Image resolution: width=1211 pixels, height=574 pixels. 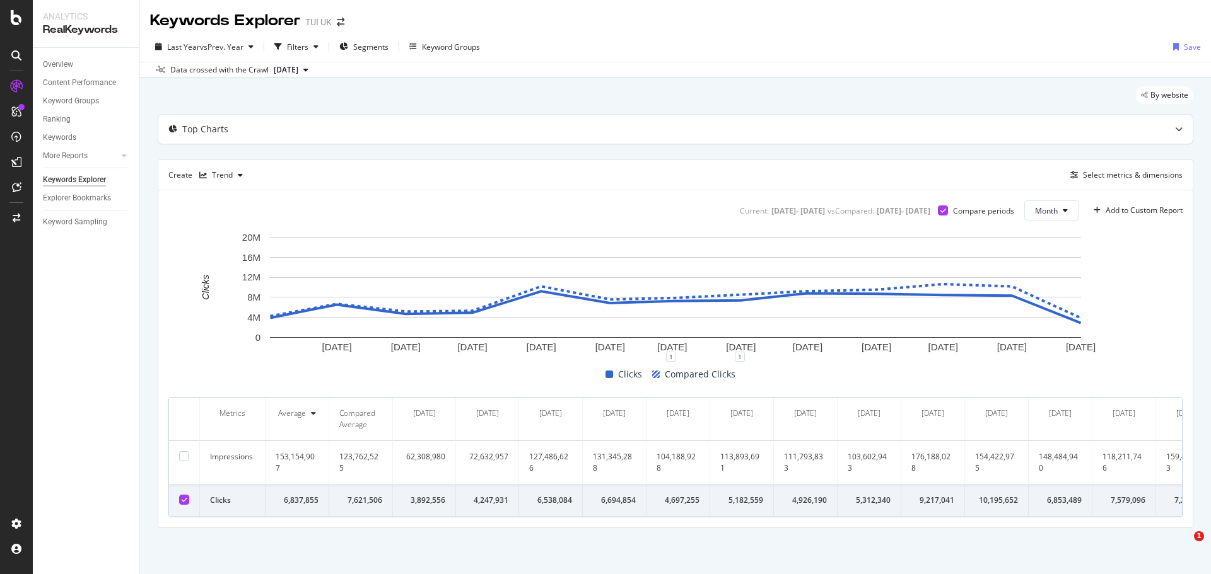 What do you see at coordinates (1124, 463) in the screenshot?
I see `div: 118,211,746` at bounding box center [1124, 463].